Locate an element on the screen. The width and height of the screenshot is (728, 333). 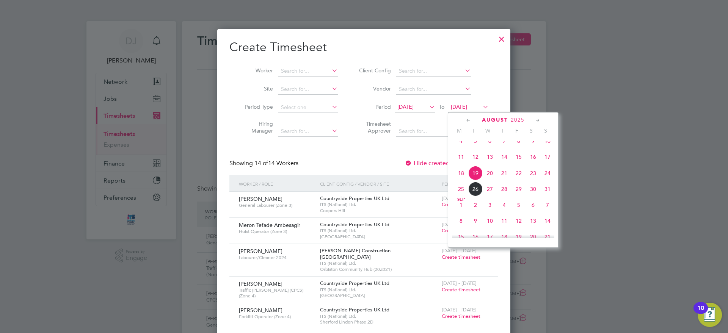
span: 19 is located at coordinates (518, 237).